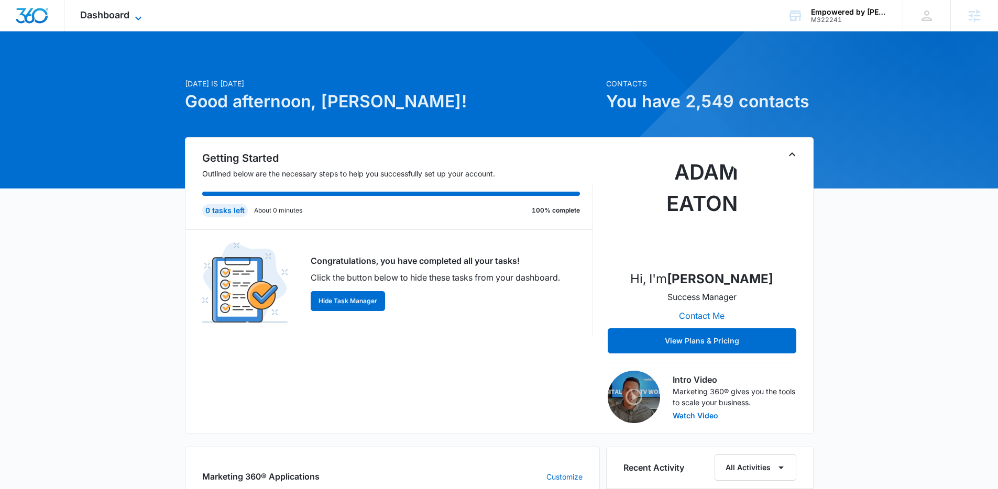 This screenshot has width=998, height=489. Describe the element at coordinates (702, 209) in the screenshot. I see `img: Adam Eaton` at that location.